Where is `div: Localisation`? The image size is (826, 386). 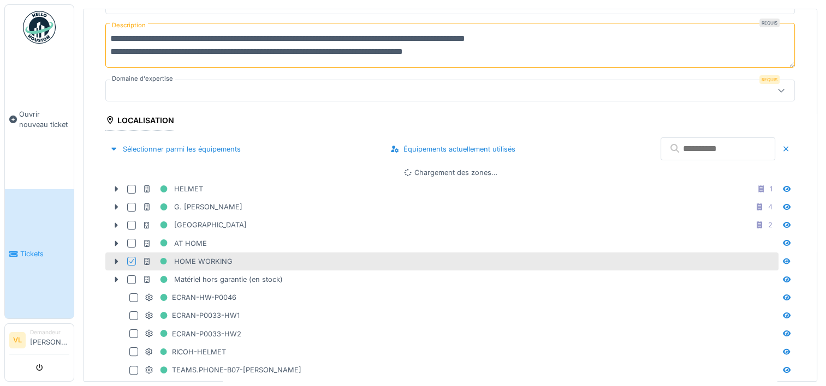
div: Localisation is located at coordinates (140, 122).